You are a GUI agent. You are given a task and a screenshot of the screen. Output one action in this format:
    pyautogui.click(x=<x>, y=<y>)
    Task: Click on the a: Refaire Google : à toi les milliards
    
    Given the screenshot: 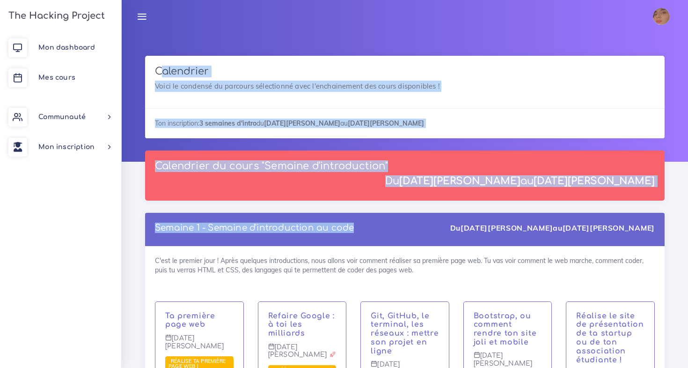 What is the action you would take?
    pyautogui.click(x=301, y=324)
    